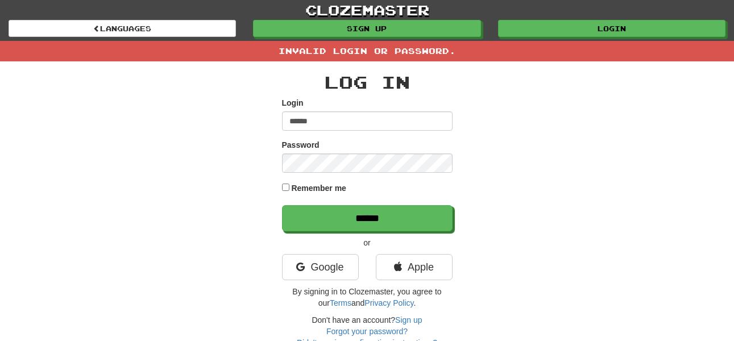 The image size is (734, 341). I want to click on a: Apple, so click(414, 267).